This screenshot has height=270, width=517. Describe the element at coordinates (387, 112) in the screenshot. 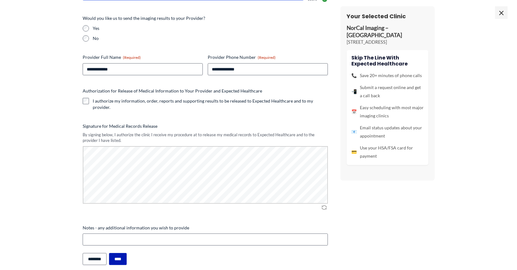

I see `li: Easy scheduling with most major imaging clinics` at that location.